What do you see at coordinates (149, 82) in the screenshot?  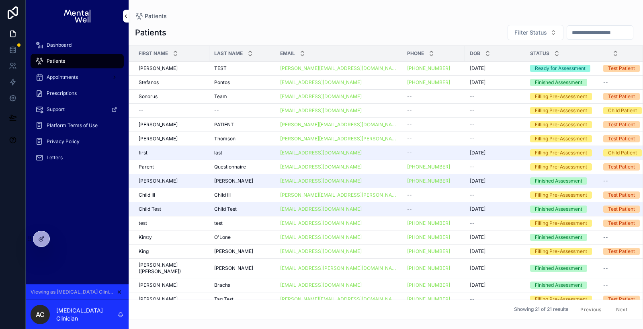 I see `span: Stefanos` at bounding box center [149, 82].